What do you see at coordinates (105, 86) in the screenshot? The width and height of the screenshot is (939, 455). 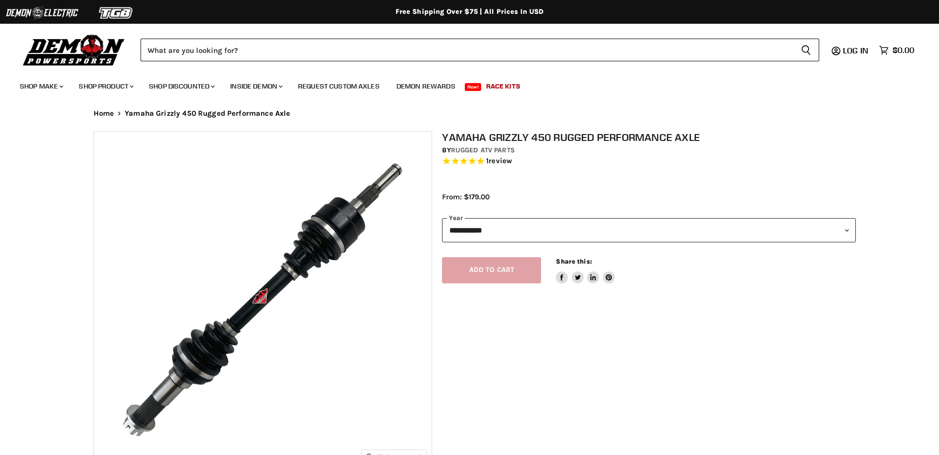 I see `a: Shop Product` at bounding box center [105, 86].